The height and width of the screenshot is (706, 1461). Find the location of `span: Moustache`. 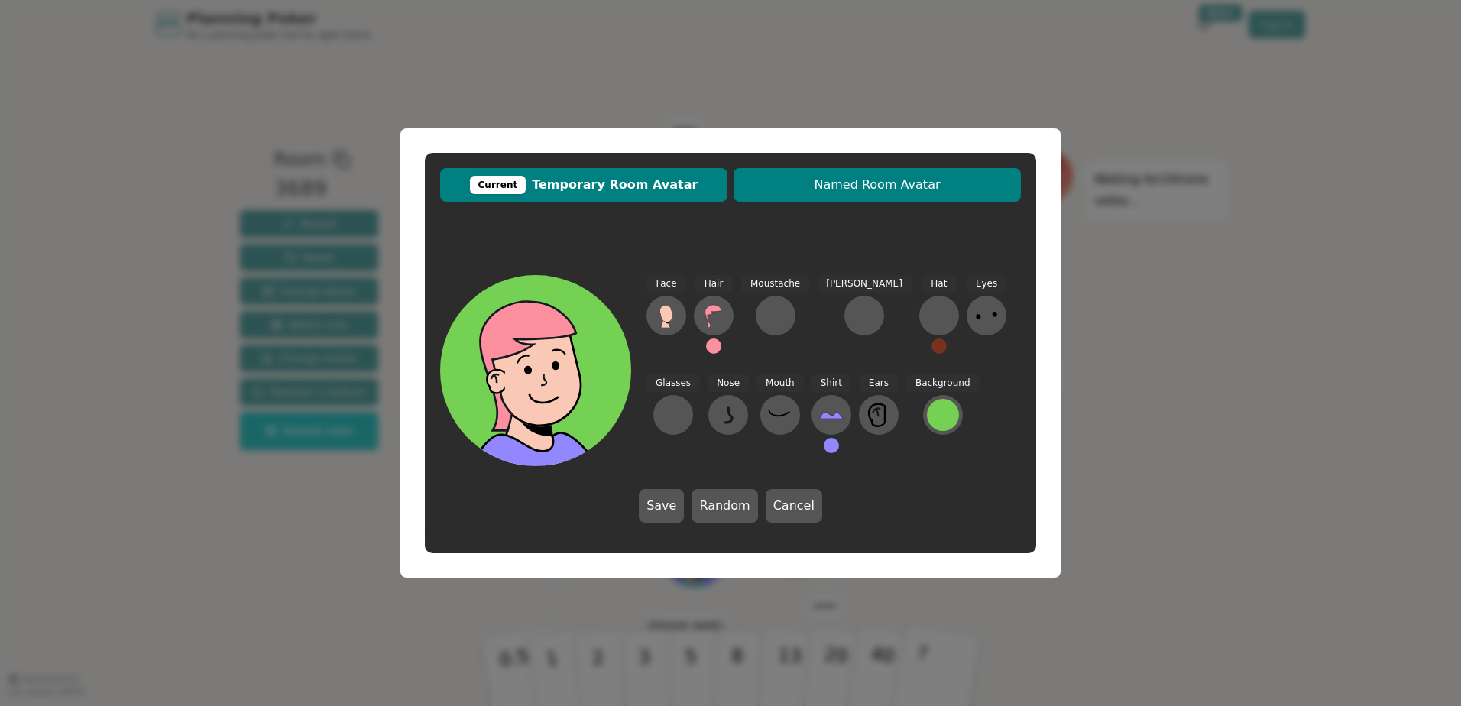

span: Moustache is located at coordinates (775, 284).